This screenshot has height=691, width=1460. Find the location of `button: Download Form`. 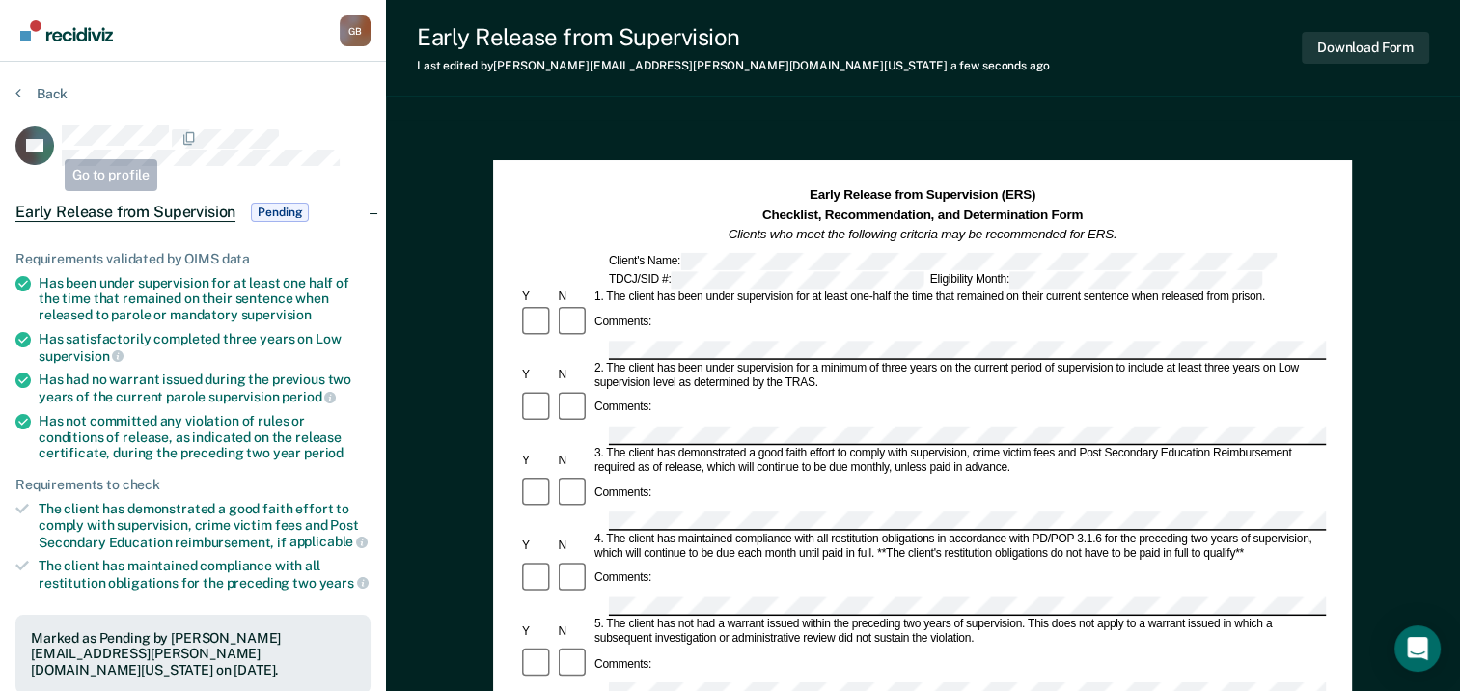

button: Download Form is located at coordinates (1366, 47).